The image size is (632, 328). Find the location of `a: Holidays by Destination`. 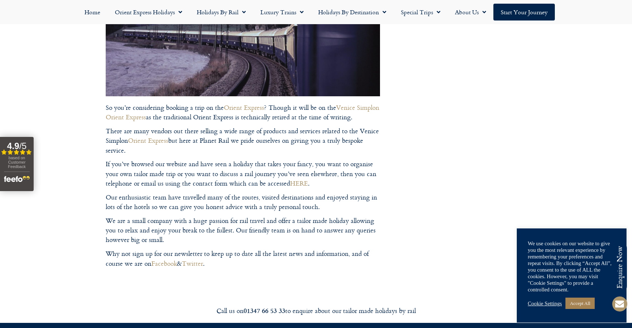

a: Holidays by Destination is located at coordinates (352, 12).